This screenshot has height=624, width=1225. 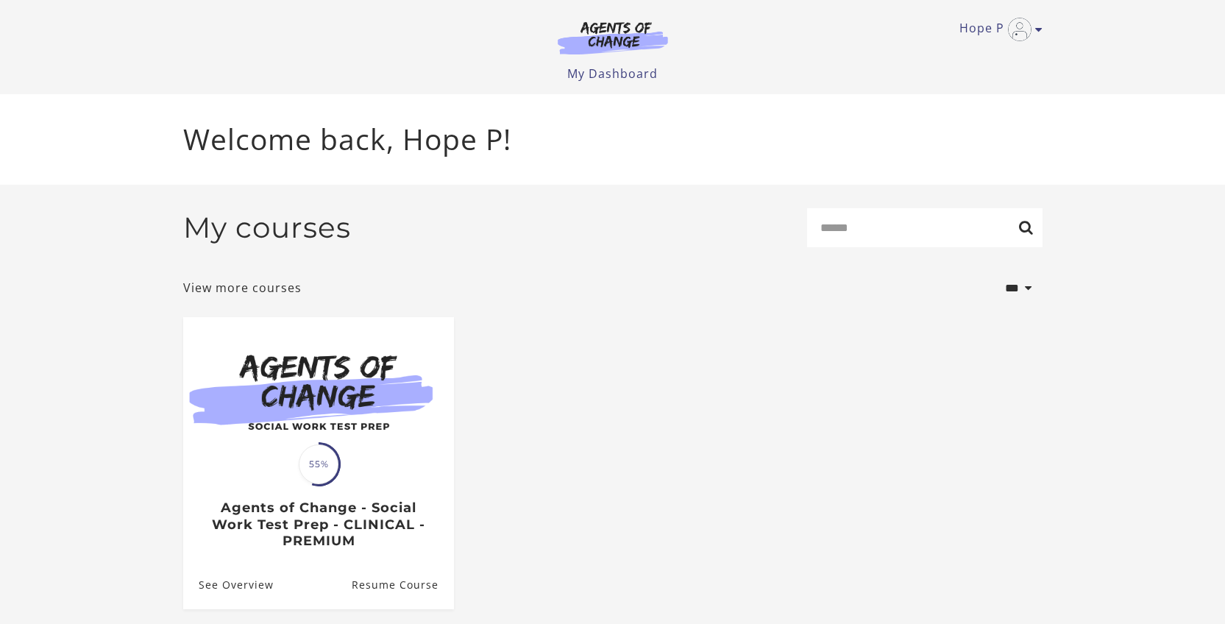 I want to click on h3: Agents of Change - Social Work Test Prep - CLINICAL - PREMIUM, so click(x=318, y=524).